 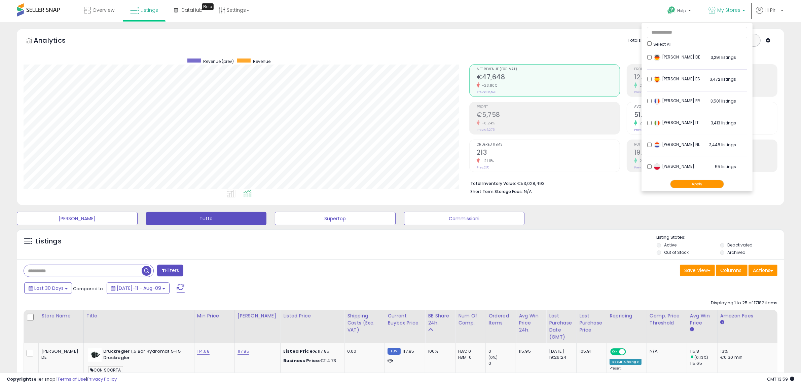 What do you see at coordinates (697, 184) in the screenshot?
I see `button: Apply` at bounding box center [697, 184].